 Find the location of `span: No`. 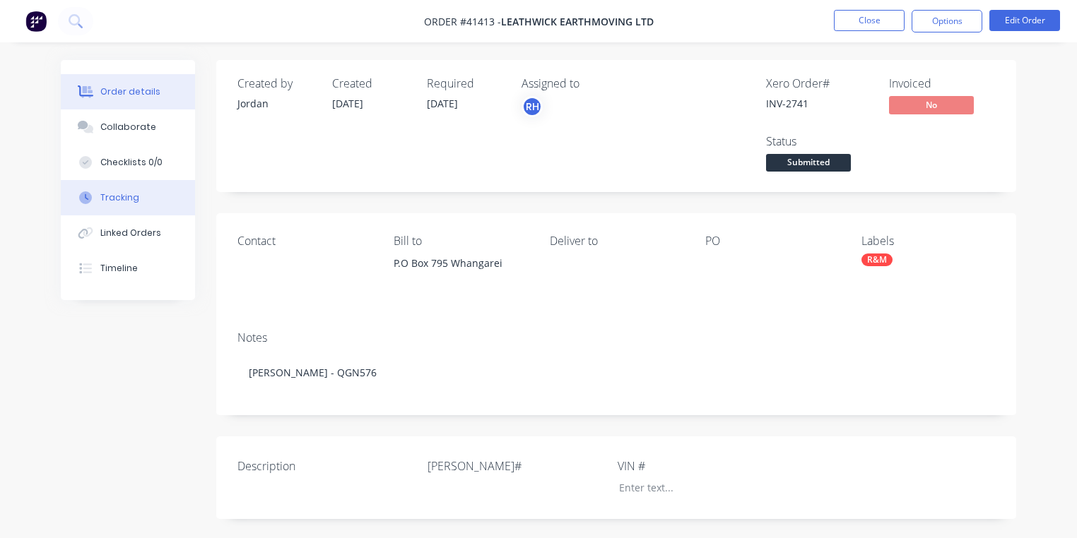

span: No is located at coordinates (931, 105).